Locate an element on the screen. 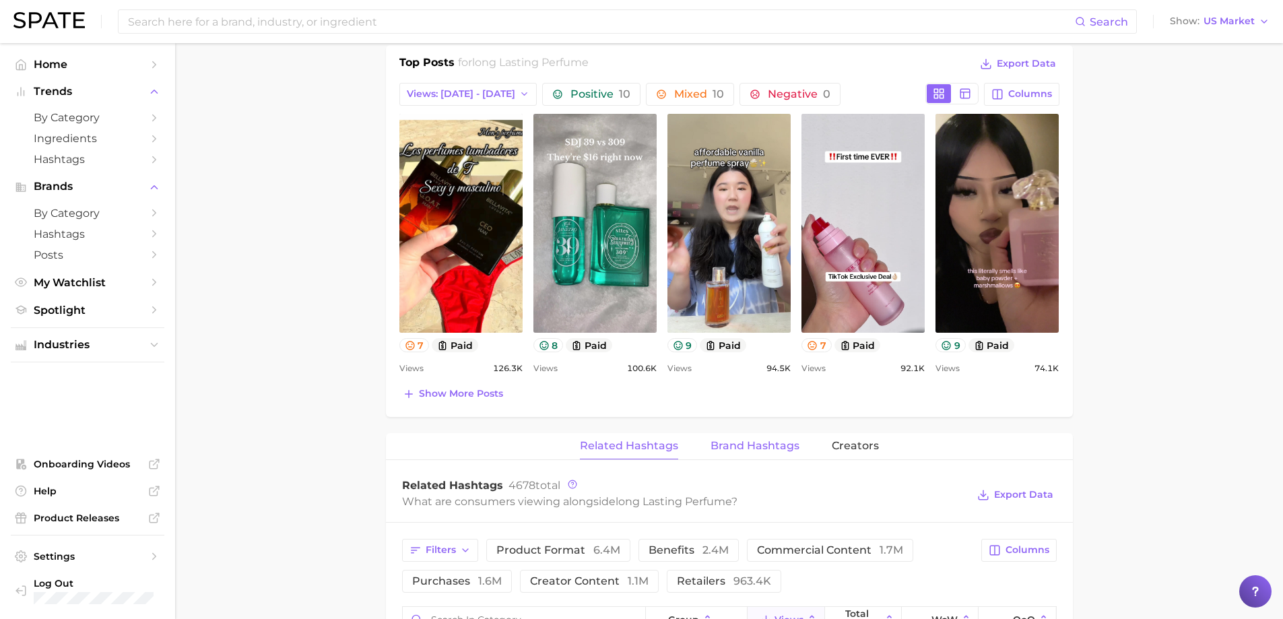 The width and height of the screenshot is (1283, 619). span: 100.6k is located at coordinates (642, 369).